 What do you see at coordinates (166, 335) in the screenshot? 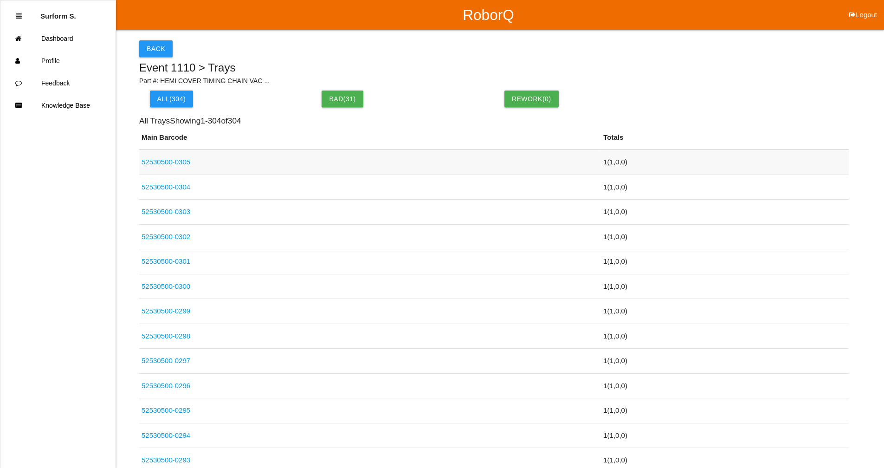
I see `a: 52530500-0298` at bounding box center [166, 335].